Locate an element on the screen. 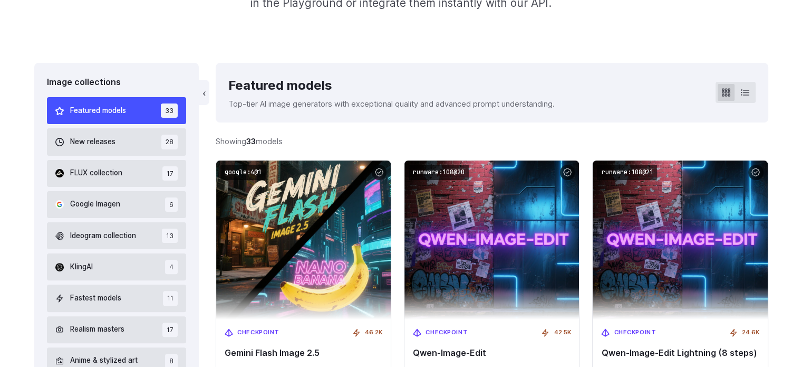  button: Google Imagen 6 is located at coordinates (117, 204).